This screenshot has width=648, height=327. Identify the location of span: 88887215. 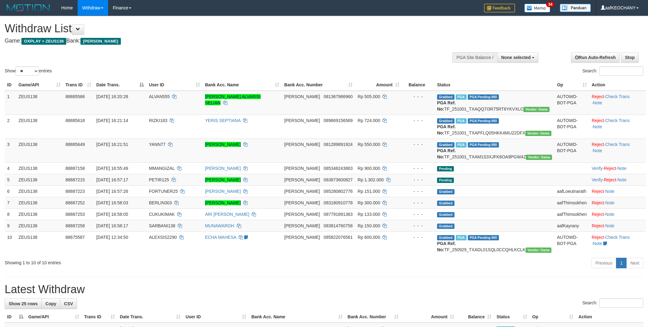
(75, 180).